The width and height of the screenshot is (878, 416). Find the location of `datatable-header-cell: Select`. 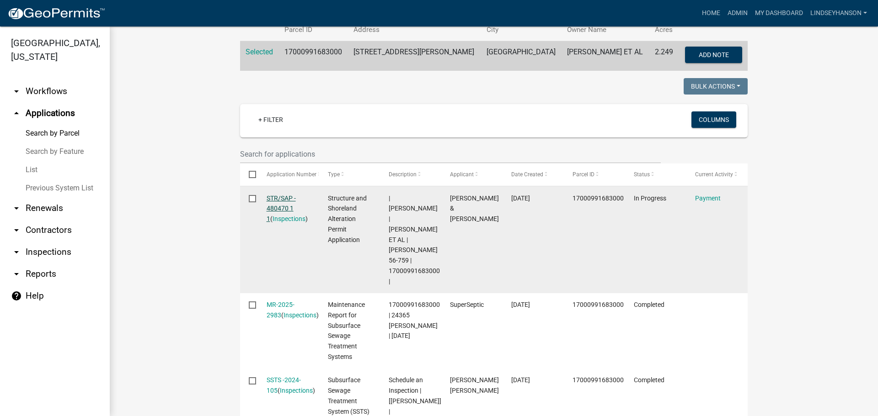

datatable-header-cell: Select is located at coordinates (249, 175).